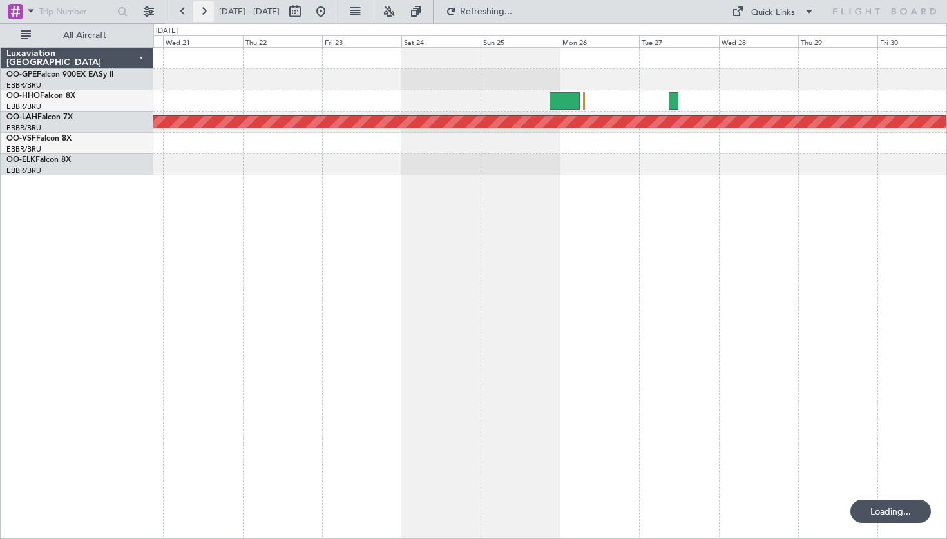 This screenshot has width=947, height=539. What do you see at coordinates (77, 35) in the screenshot?
I see `button: All Aircraft` at bounding box center [77, 35].